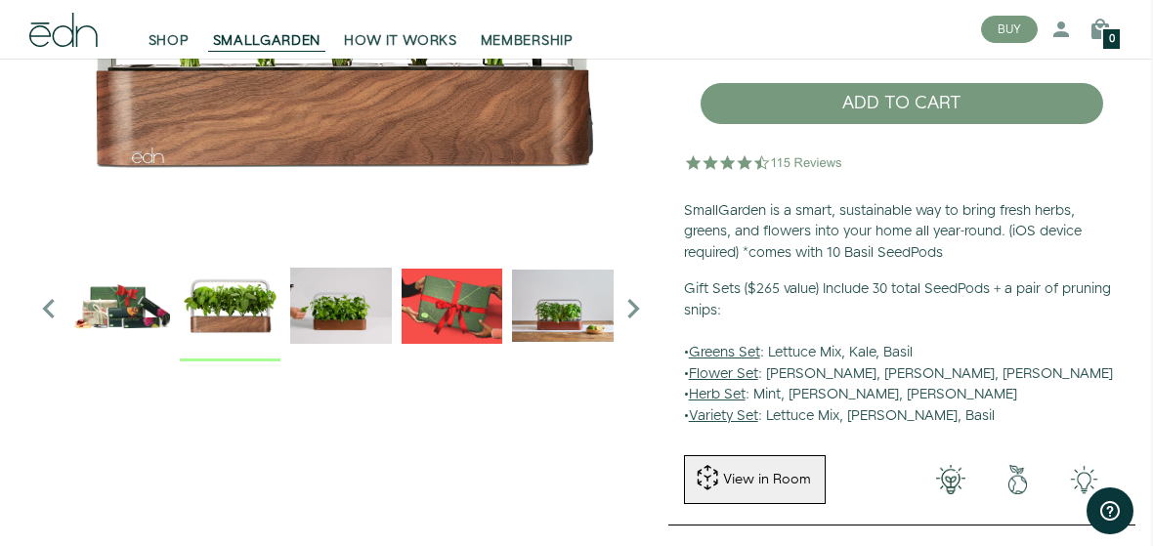 Image resolution: width=1153 pixels, height=546 pixels. Describe the element at coordinates (902, 104) in the screenshot. I see `button: ADD TO CART` at that location.